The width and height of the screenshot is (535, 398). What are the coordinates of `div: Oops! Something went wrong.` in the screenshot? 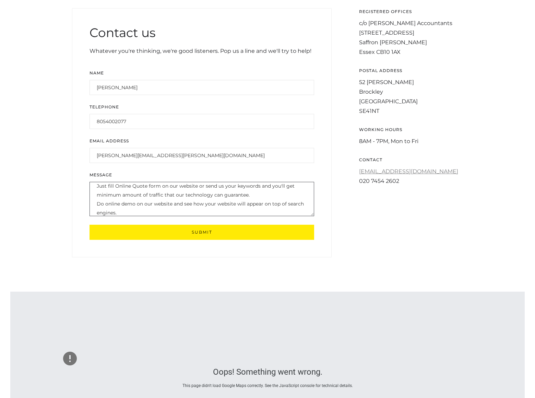 It's located at (268, 372).